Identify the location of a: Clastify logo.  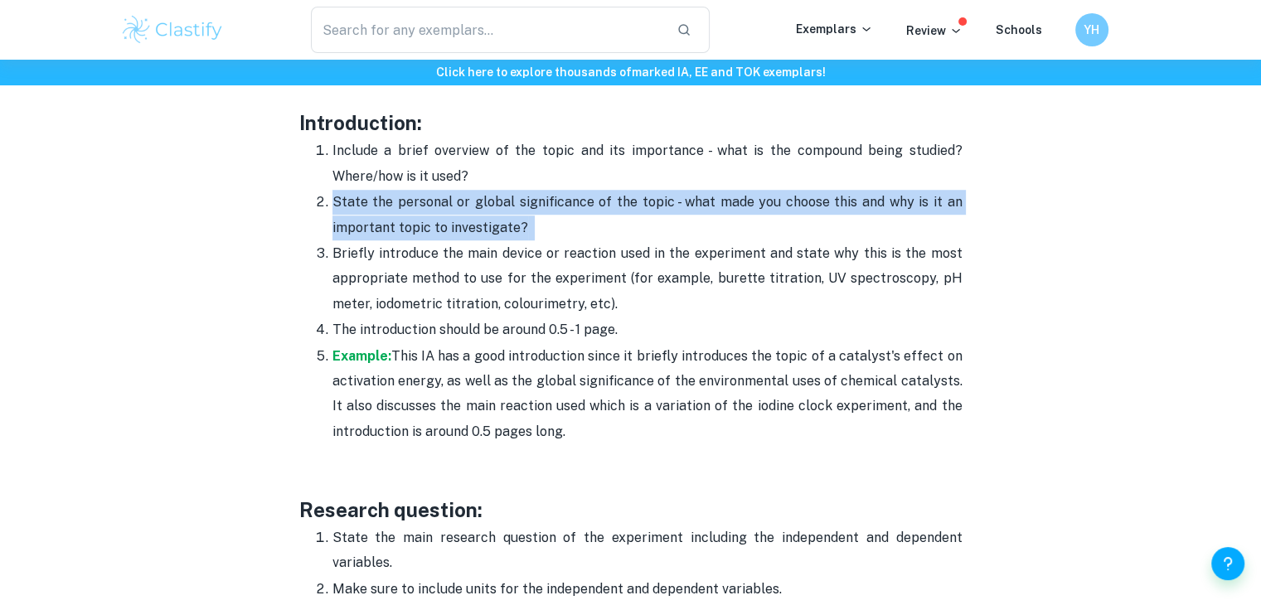
(172, 30).